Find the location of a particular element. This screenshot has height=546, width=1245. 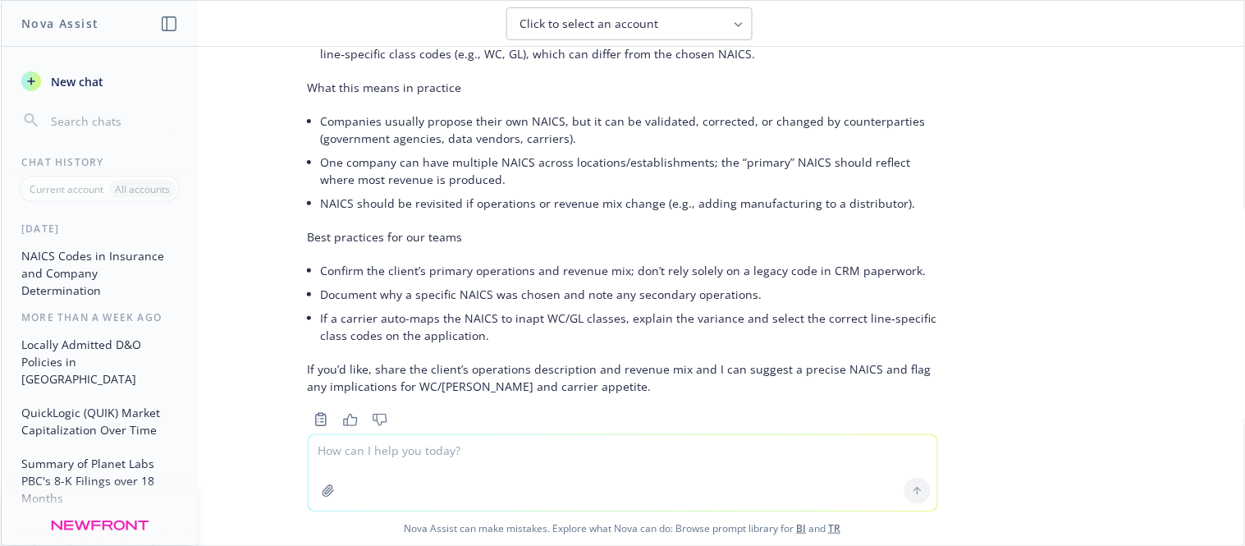

button: NAICS Codes in Insurance and Company Determination is located at coordinates (99, 272).